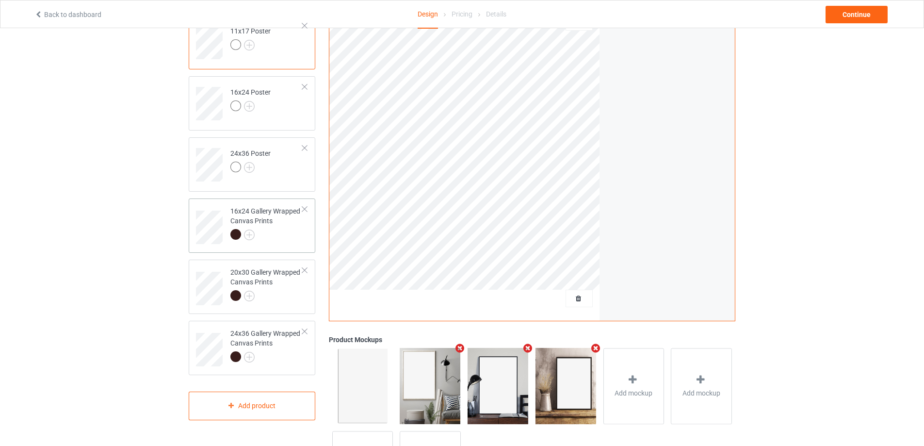  Describe the element at coordinates (462, 14) in the screenshot. I see `div: Pricing` at that location.